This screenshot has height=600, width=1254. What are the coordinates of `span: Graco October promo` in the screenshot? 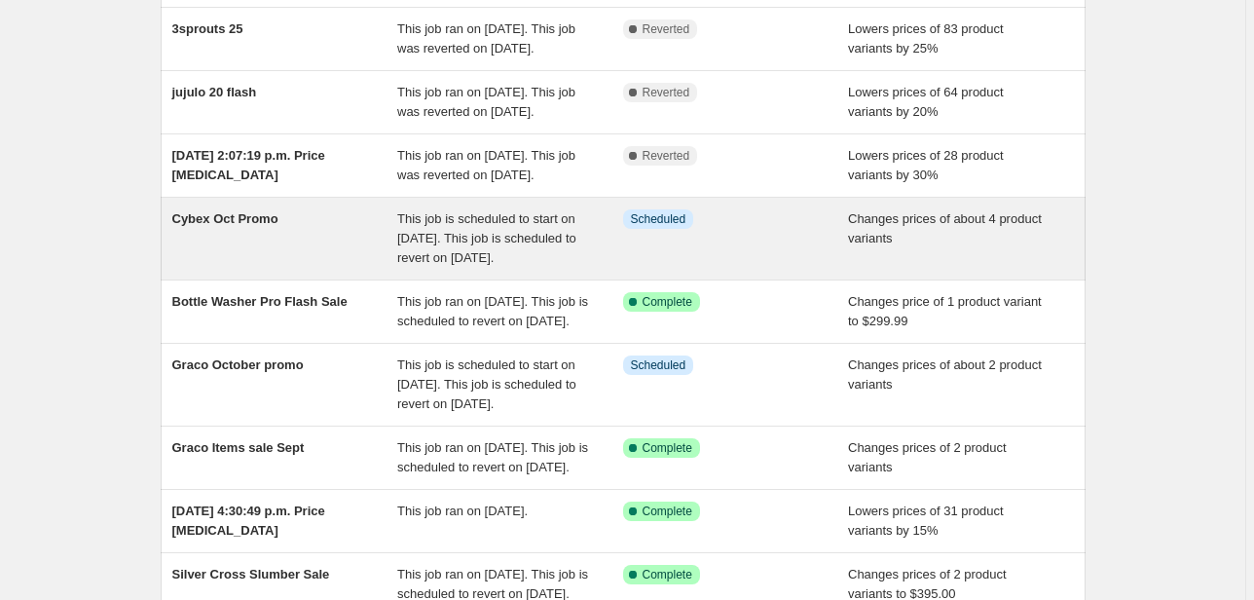 It's located at (237, 364).